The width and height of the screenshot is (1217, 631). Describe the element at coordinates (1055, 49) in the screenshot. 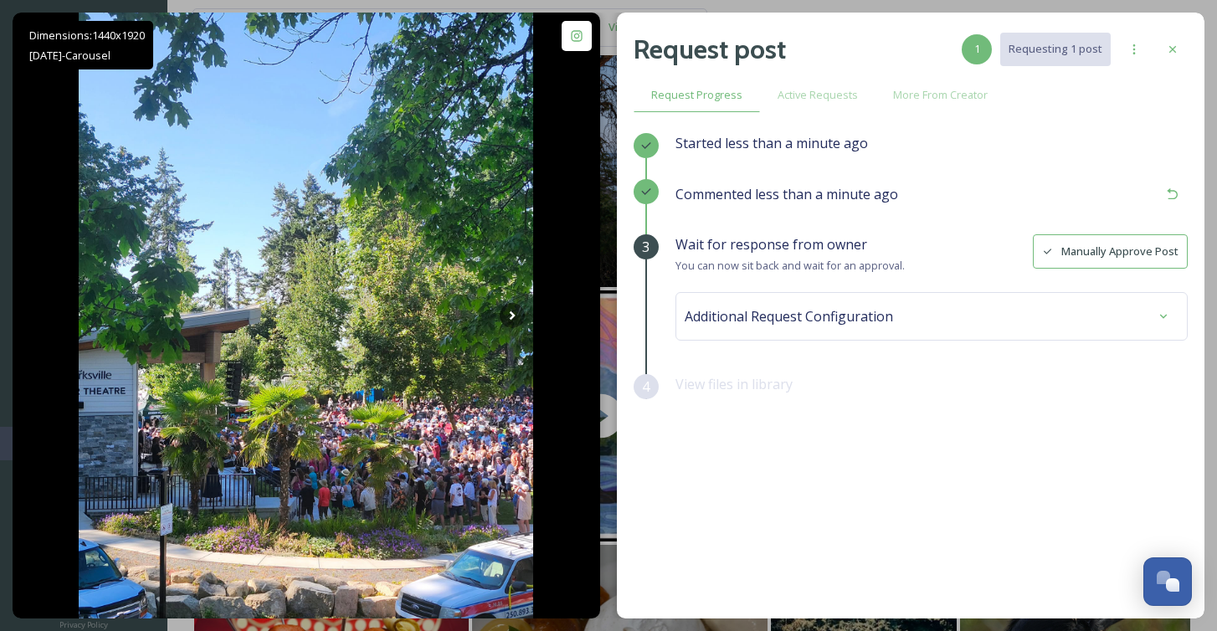

I see `button: Requesting 1 post` at that location.